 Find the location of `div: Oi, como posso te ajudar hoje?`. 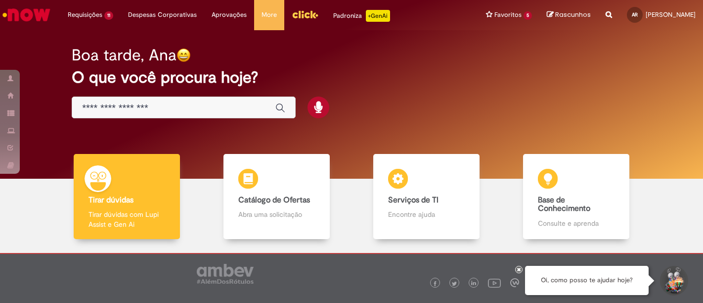

div: Oi, como posso te ajudar hoje? is located at coordinates (587, 280).